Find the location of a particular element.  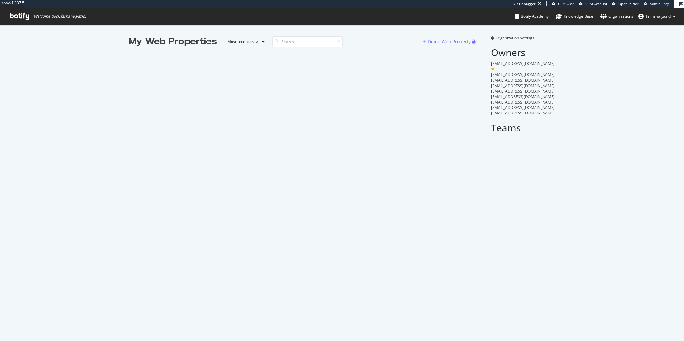

span: farhana.yazid is located at coordinates (659, 16).